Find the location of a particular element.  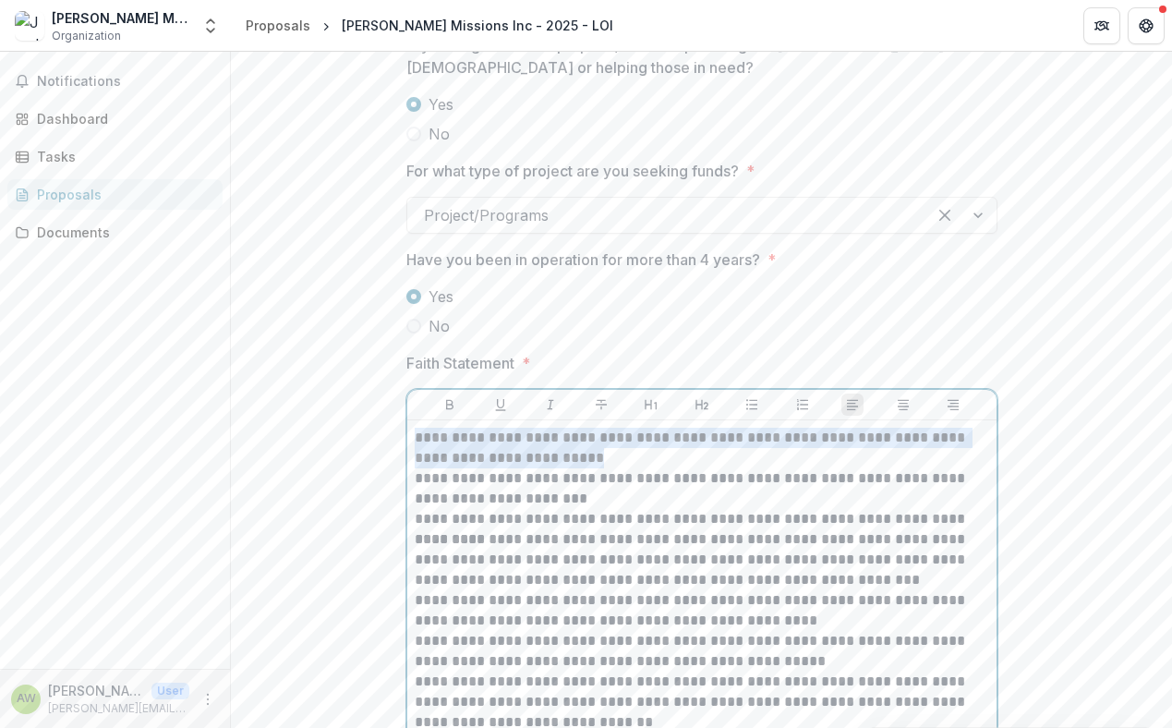

button: Strike is located at coordinates (601, 404).